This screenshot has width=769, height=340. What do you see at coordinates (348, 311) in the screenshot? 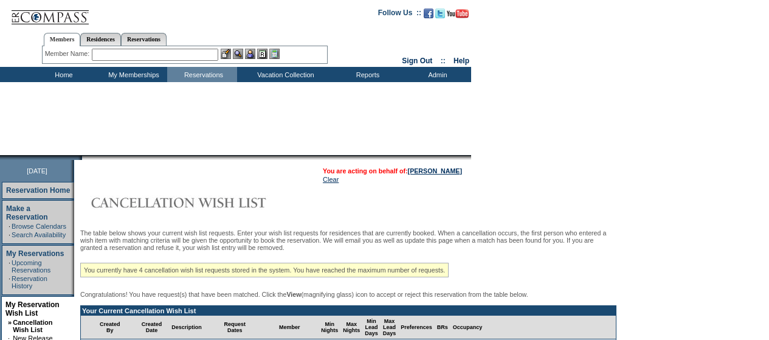
I see `td: Your Current Cancellation Wish List` at bounding box center [348, 311].